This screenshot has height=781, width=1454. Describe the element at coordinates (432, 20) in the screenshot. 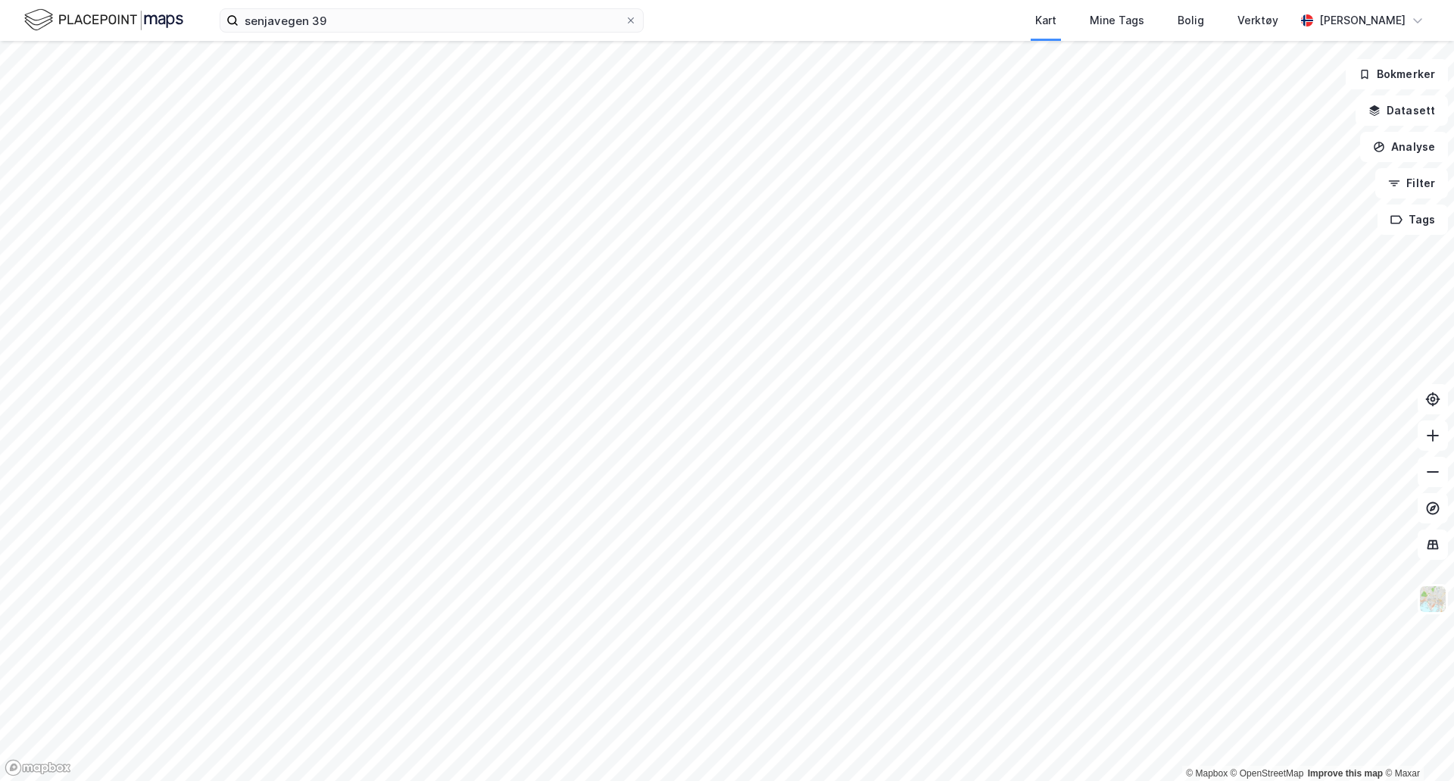

I see `input: Søk på adresse, matrikkel, gårdeiere, leietakere eller personer` at that location.